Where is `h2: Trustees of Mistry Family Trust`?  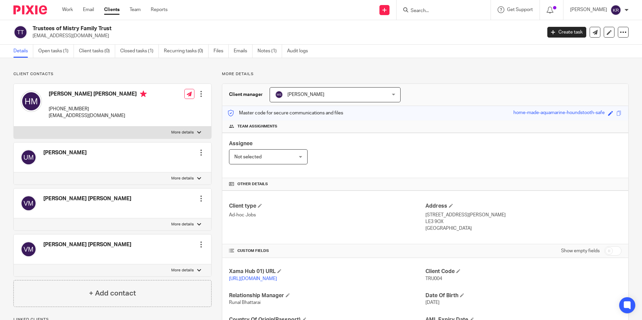
h2: Trustees of Mistry Family Trust is located at coordinates (234, 29).